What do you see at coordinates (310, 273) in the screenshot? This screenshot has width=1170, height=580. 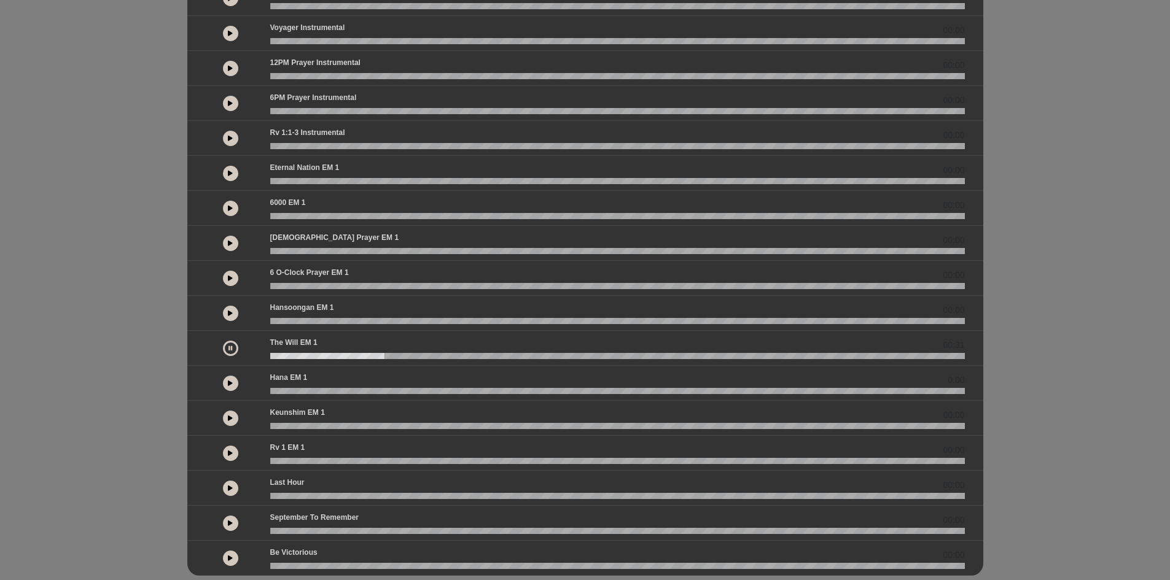 I see `p: 6 o-clock prayer EM 1` at bounding box center [310, 273].